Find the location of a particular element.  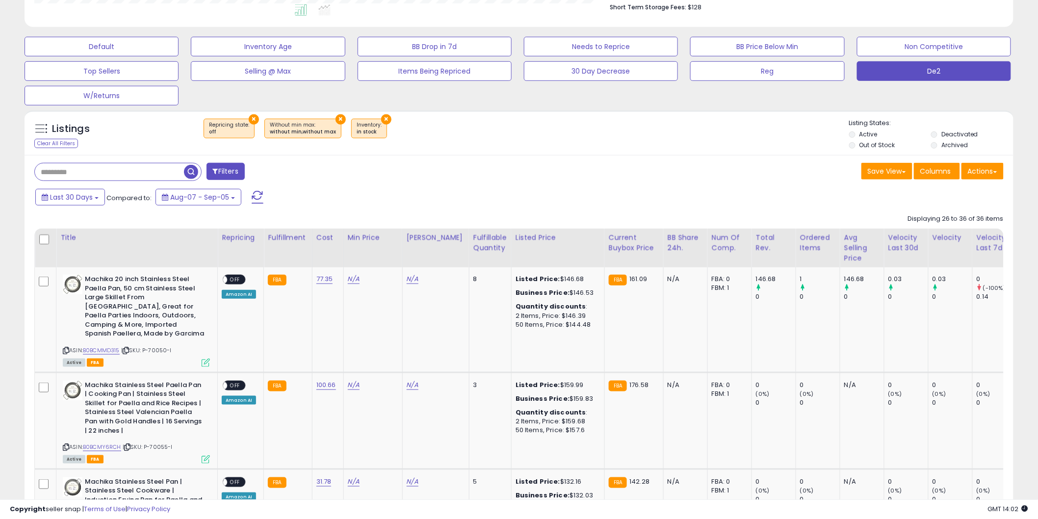

button: Top Sellers is located at coordinates (102, 71).